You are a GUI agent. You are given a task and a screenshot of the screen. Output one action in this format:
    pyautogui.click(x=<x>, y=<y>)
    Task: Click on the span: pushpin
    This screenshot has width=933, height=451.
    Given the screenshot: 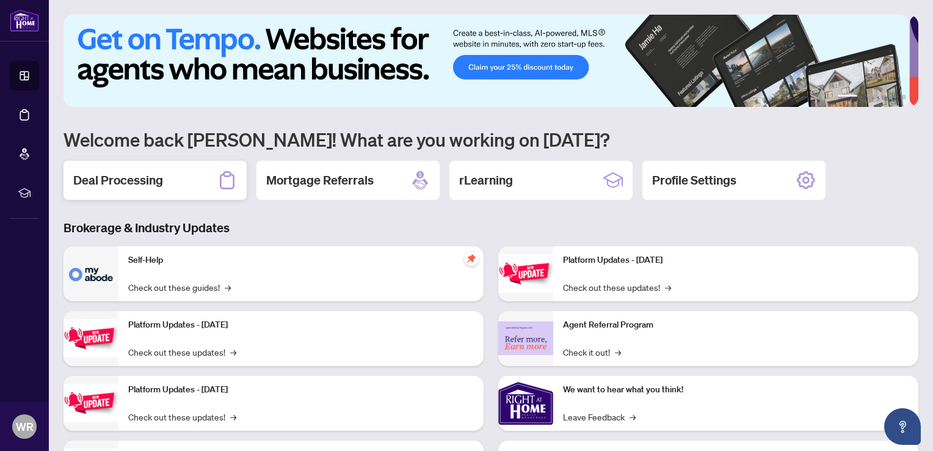 What is the action you would take?
    pyautogui.click(x=471, y=258)
    